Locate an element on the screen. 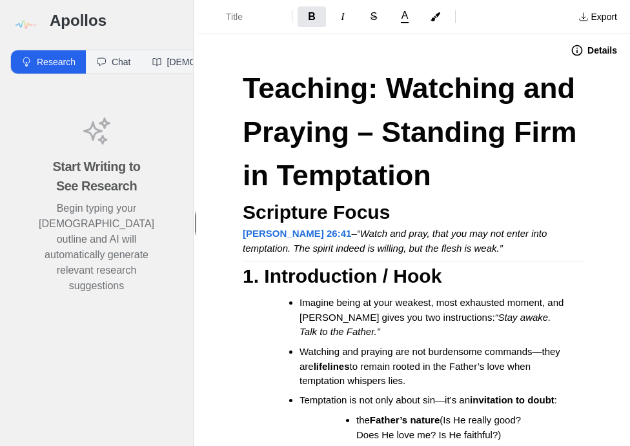  button: Chat is located at coordinates (114, 62).